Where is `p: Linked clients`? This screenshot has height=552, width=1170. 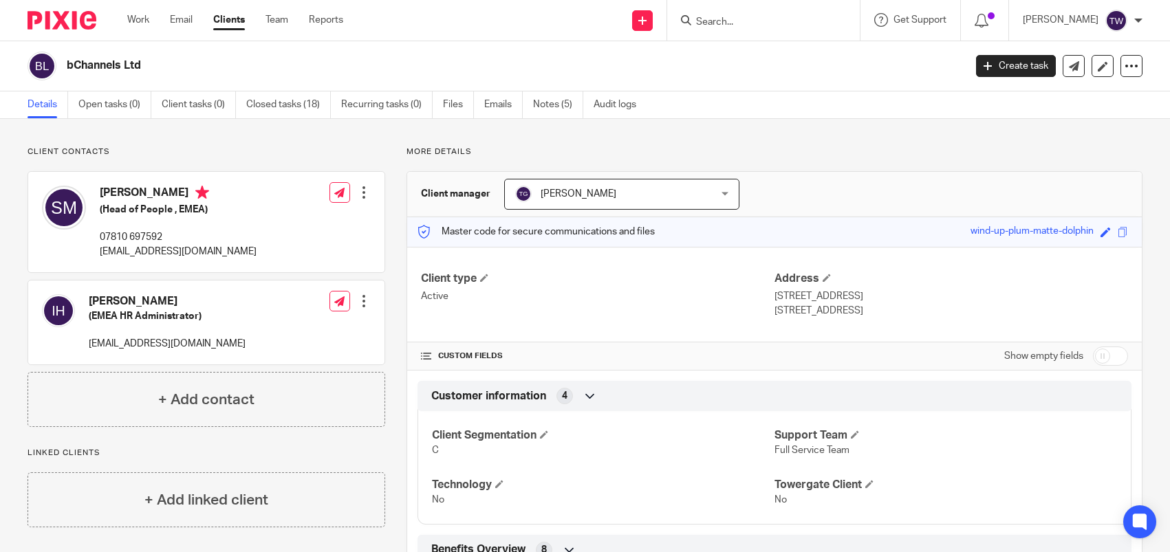
p: Linked clients is located at coordinates (206, 453).